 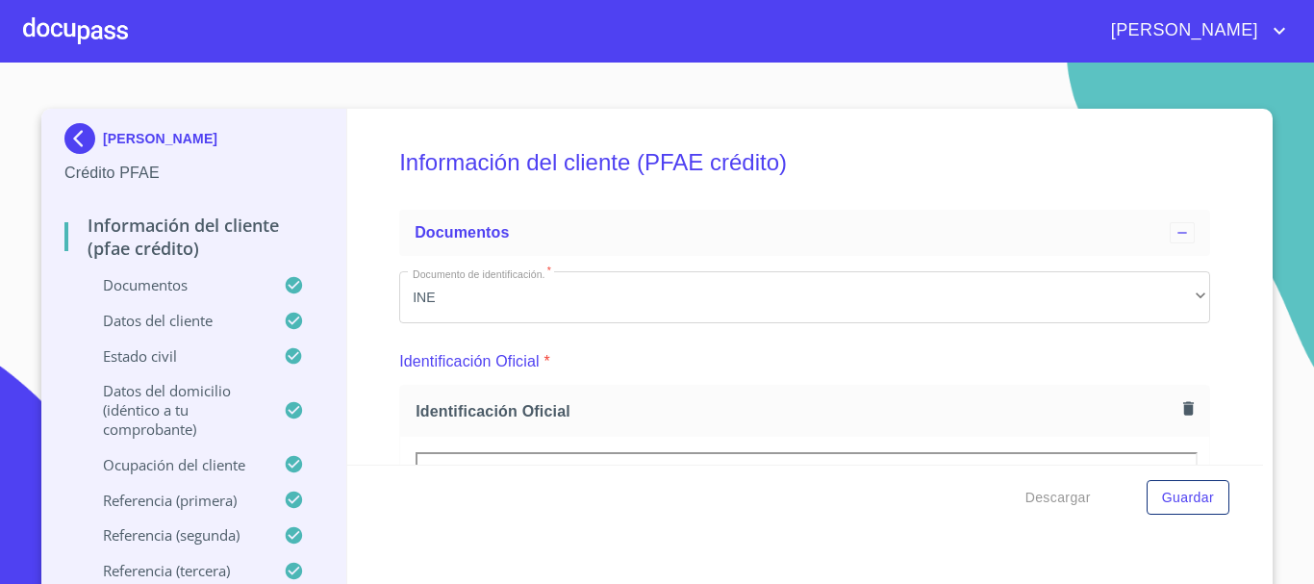 What do you see at coordinates (462, 232) in the screenshot?
I see `span: Documentos` at bounding box center [462, 232].